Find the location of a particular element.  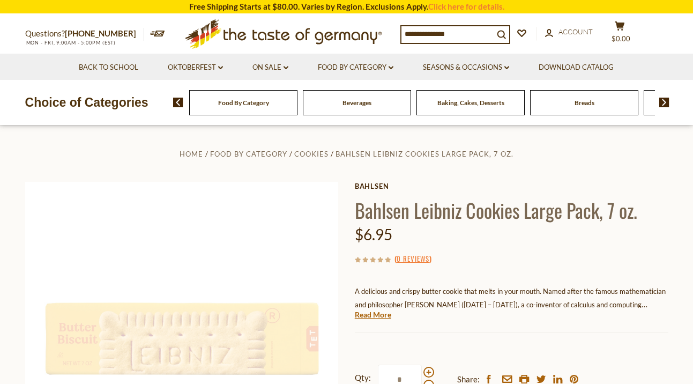

button: $0.00 is located at coordinates (620, 34).